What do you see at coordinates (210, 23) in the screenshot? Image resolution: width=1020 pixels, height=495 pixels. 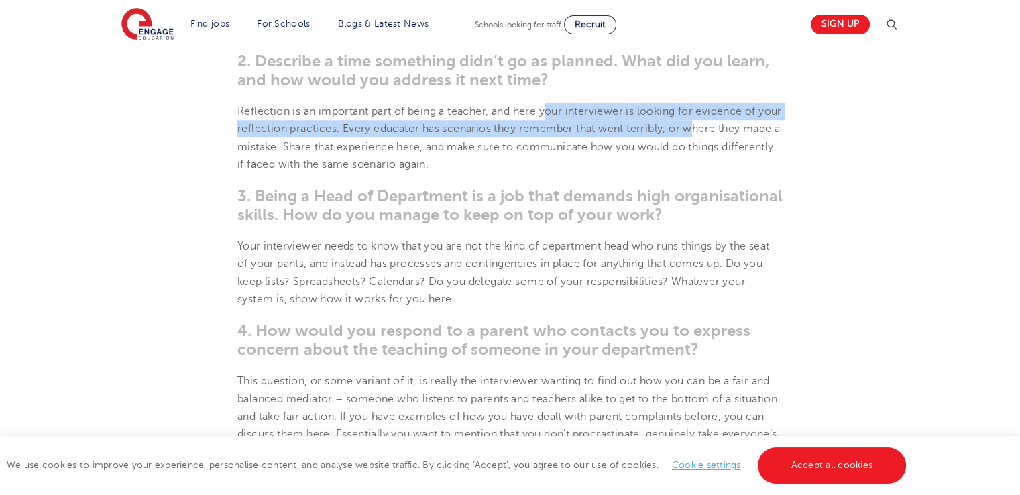 I see `a: Find jobs` at bounding box center [210, 23].